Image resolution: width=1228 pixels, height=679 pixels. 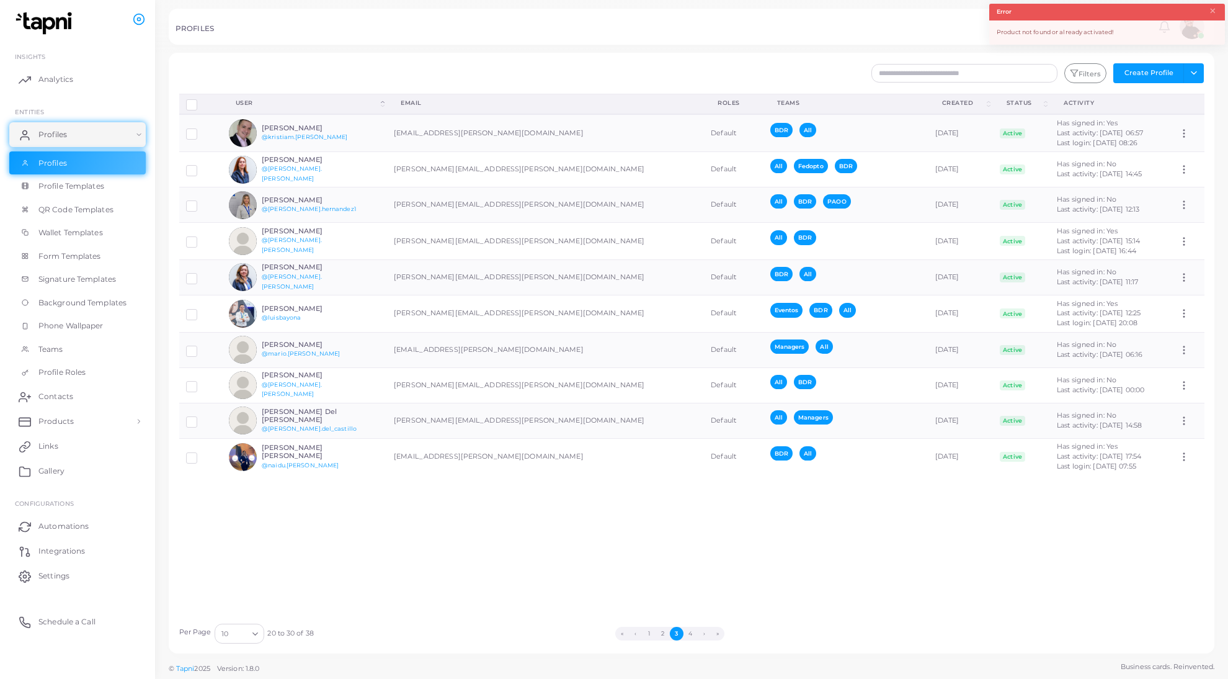 I want to click on span: Wallet Templates, so click(x=71, y=233).